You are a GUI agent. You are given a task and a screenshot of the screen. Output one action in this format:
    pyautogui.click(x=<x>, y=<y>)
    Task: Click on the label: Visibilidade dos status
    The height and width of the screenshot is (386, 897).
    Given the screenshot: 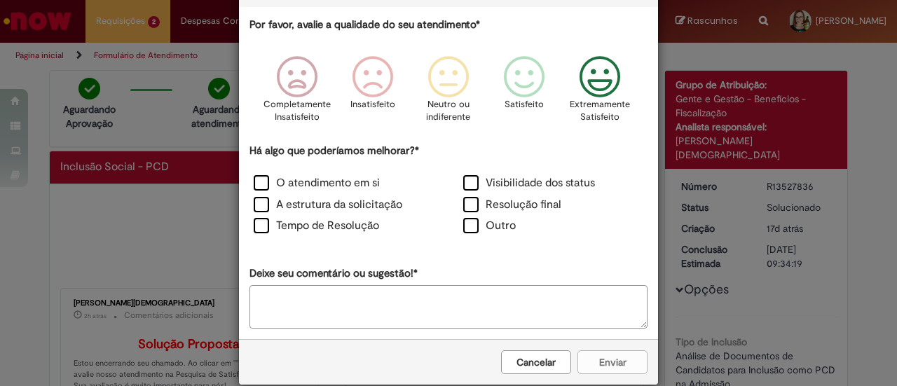 What is the action you would take?
    pyautogui.click(x=529, y=183)
    